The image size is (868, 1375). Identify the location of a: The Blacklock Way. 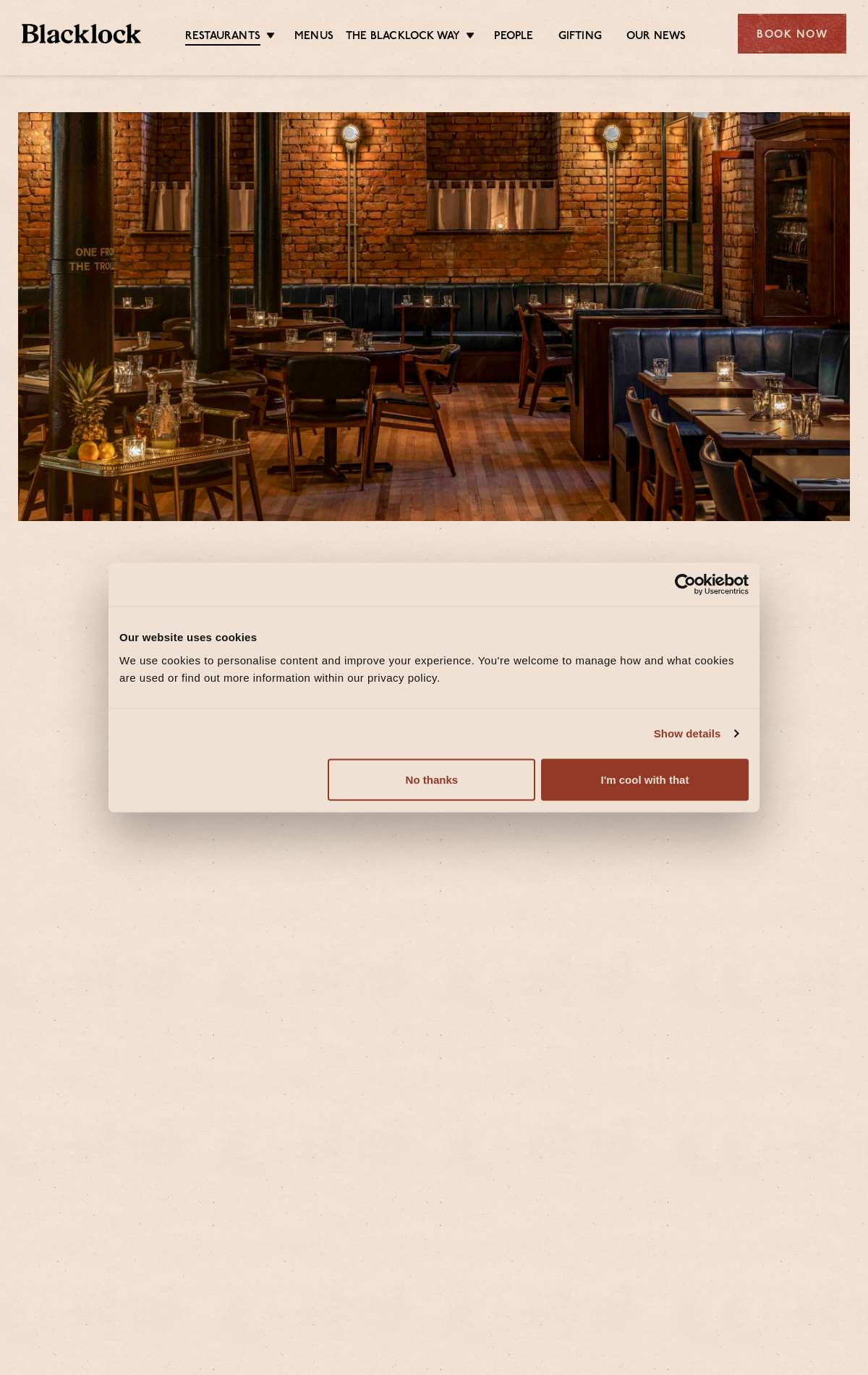
(403, 37).